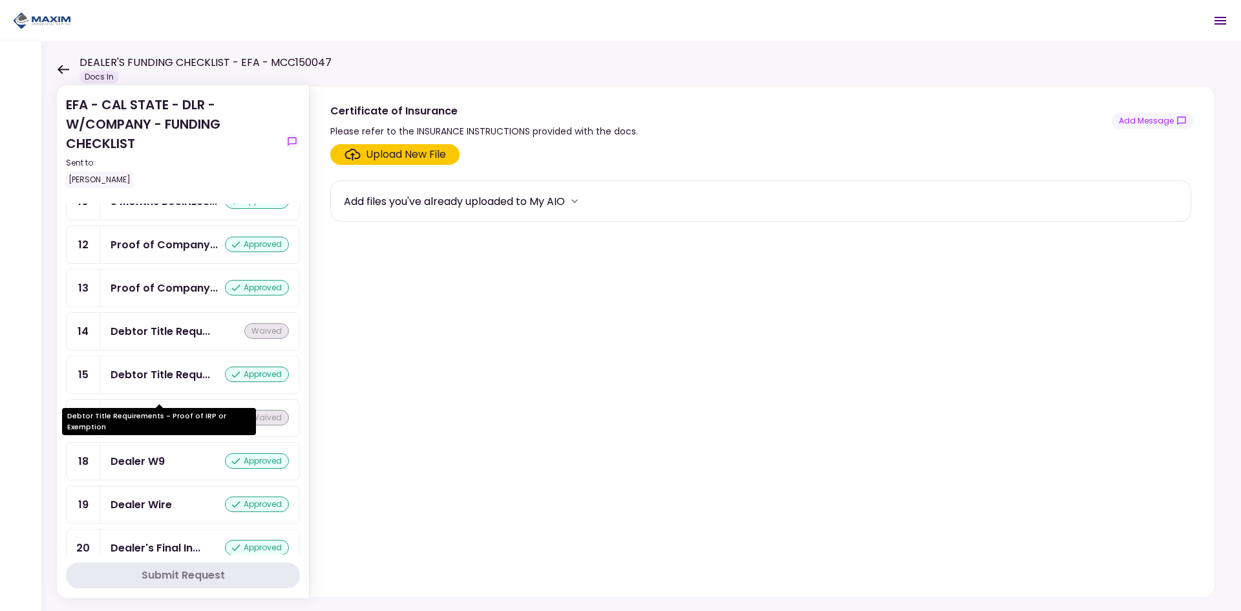 This screenshot has width=1241, height=611. Describe the element at coordinates (1220, 21) in the screenshot. I see `button: Open menu` at that location.